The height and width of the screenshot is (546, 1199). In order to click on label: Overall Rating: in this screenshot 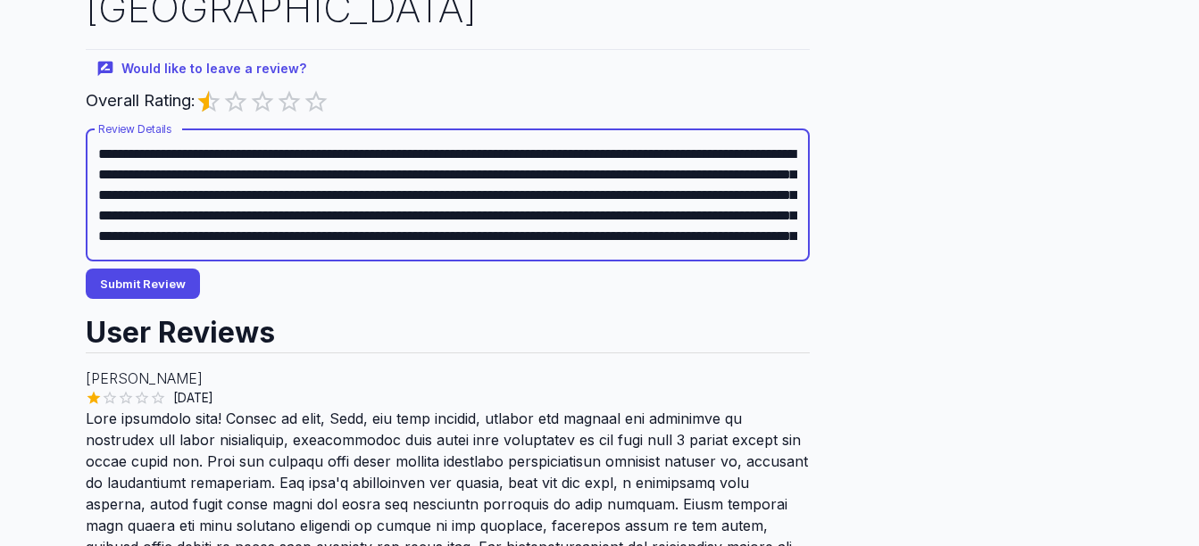, I will do `click(140, 102)`.